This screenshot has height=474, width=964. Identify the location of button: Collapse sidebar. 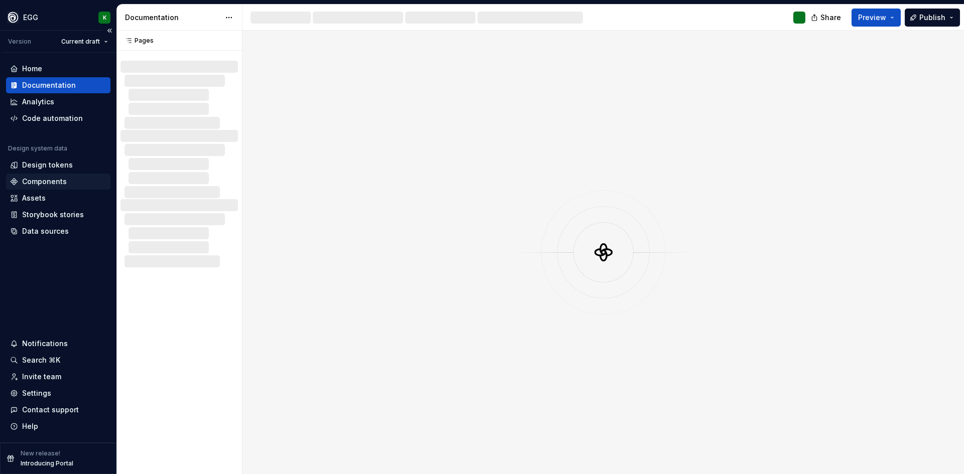
(109, 31).